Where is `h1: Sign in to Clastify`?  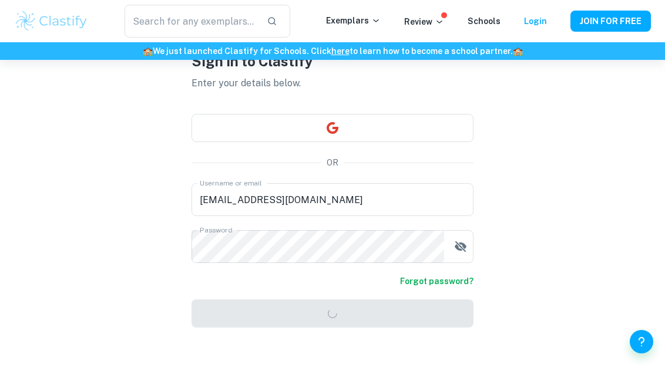 h1: Sign in to Clastify is located at coordinates (332, 61).